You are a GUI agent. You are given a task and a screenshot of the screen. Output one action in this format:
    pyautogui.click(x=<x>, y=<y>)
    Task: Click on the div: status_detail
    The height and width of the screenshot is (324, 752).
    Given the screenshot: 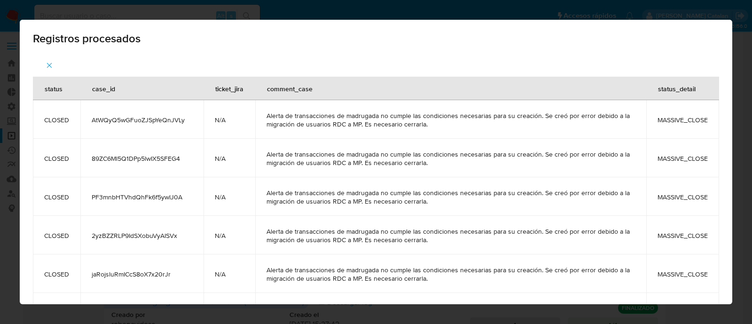 What is the action you would take?
    pyautogui.click(x=677, y=88)
    